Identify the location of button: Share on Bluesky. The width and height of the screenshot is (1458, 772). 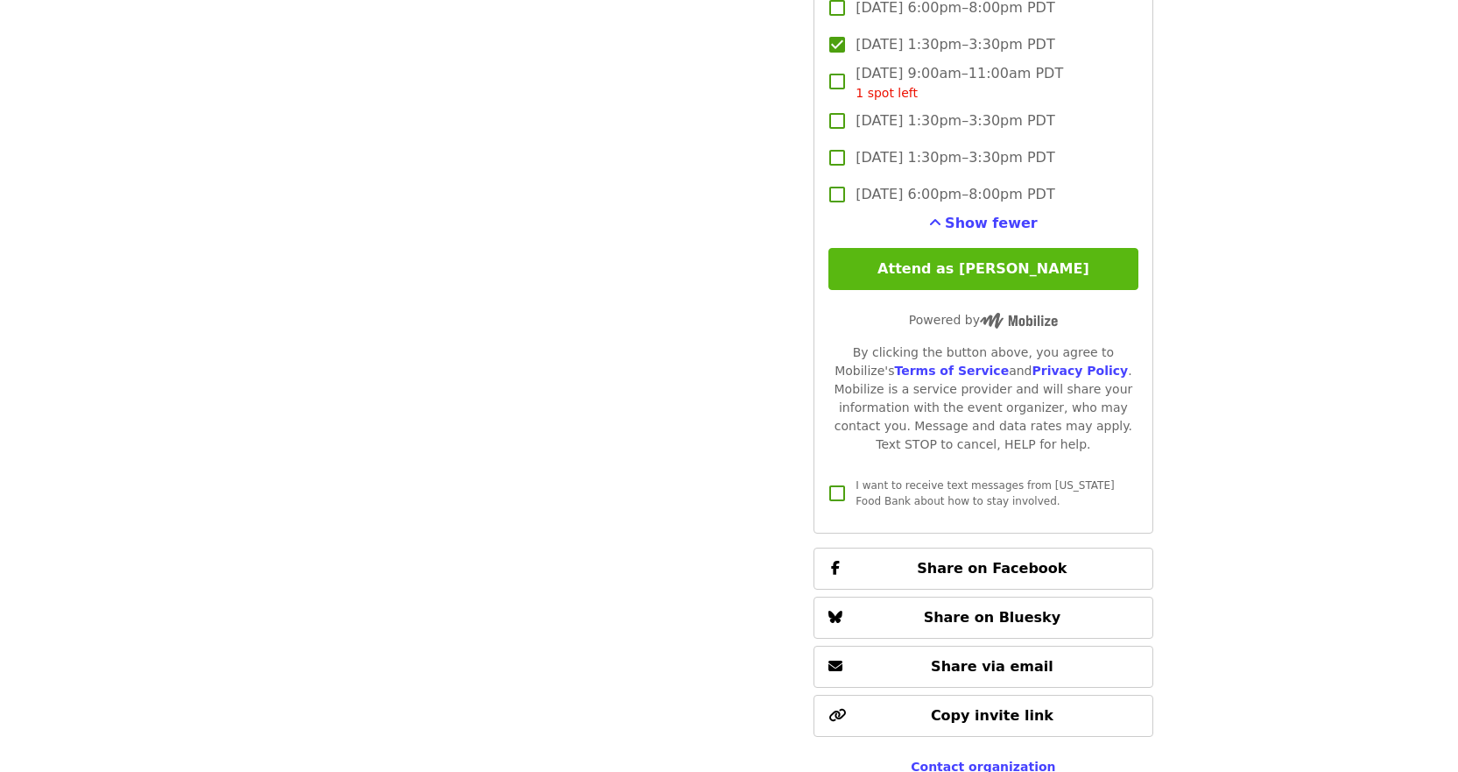
(983, 617).